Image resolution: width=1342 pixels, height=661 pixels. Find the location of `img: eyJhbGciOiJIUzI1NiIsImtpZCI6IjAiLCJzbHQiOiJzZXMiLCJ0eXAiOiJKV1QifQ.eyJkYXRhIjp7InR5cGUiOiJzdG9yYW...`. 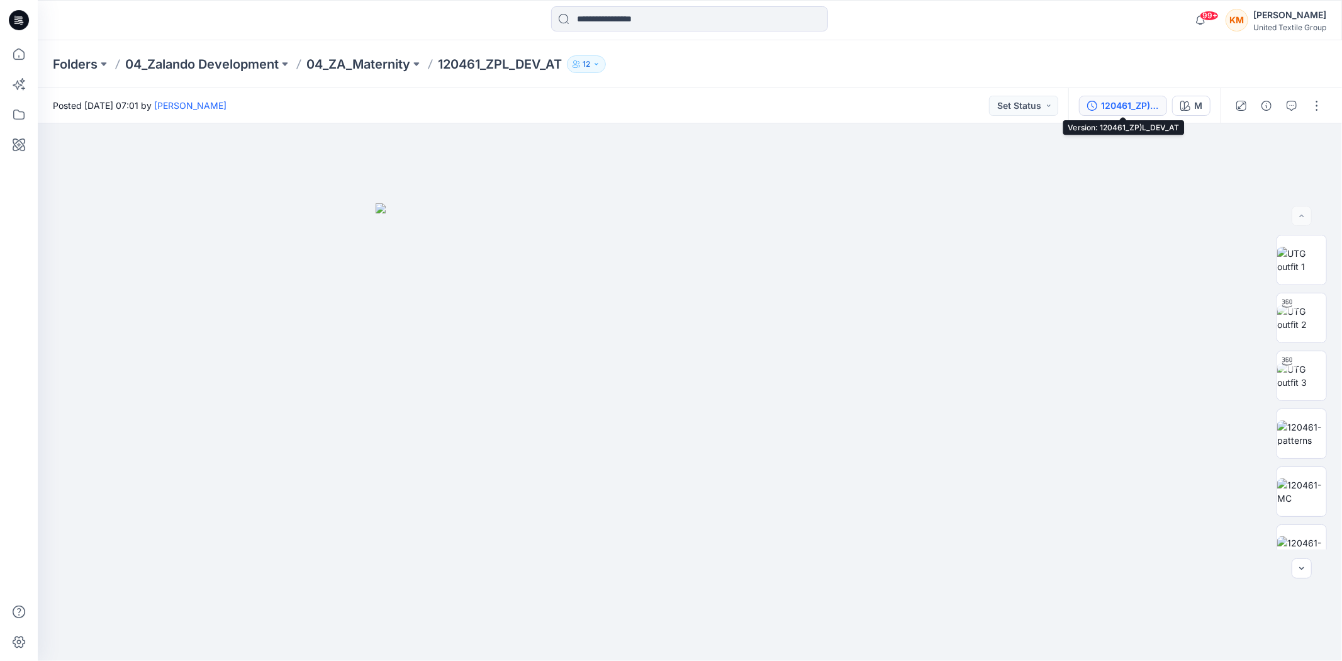

img: eyJhbGciOiJIUzI1NiIsImtpZCI6IjAiLCJzbHQiOiJzZXMiLCJ0eXAiOiJKV1QifQ.eyJkYXRhIjp7InR5cGUiOiJzdG9yYW... is located at coordinates (690, 432).